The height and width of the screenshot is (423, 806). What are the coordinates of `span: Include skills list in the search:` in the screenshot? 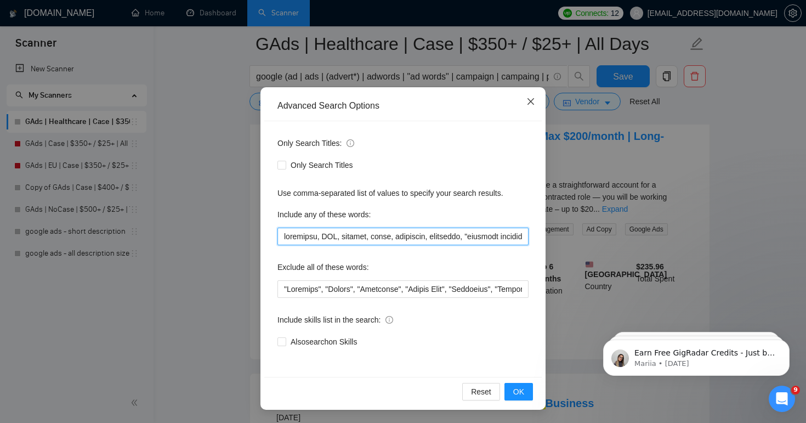 It's located at (335, 320).